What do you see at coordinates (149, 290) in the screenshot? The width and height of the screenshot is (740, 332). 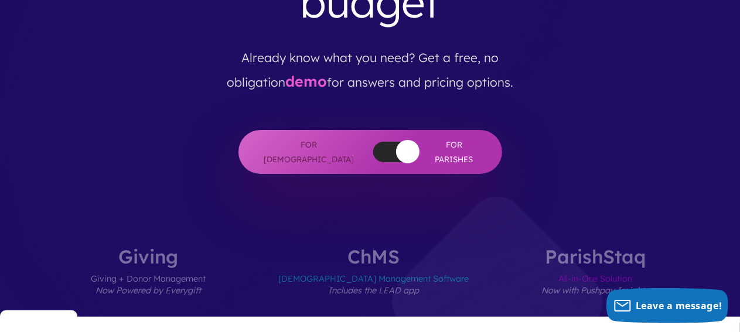 I see `em: Now Powered by Everygift` at bounding box center [149, 290].